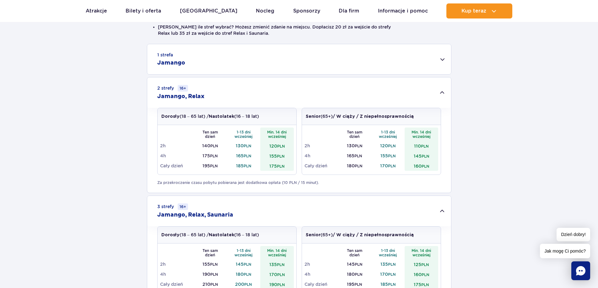 This screenshot has width=598, height=288. I want to click on h2: Jamango, so click(171, 63).